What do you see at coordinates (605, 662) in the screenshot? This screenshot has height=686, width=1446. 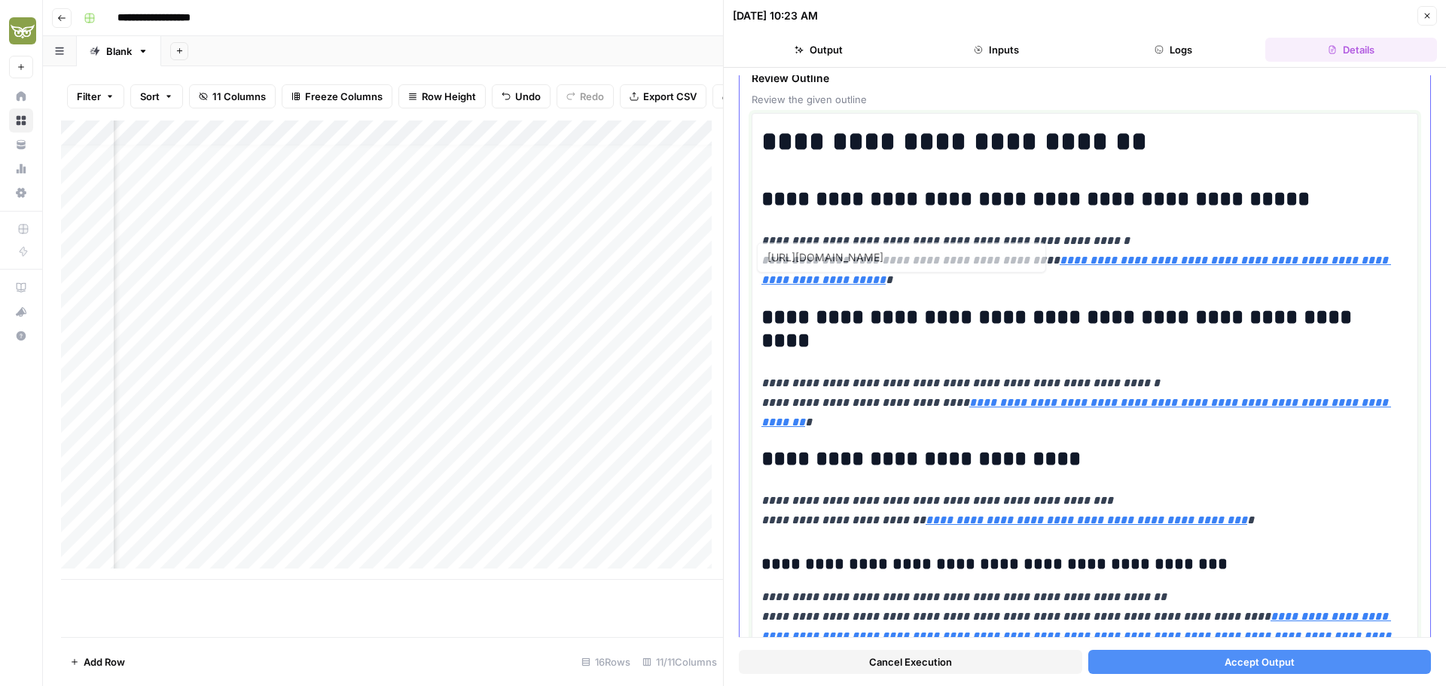 I see `div: 16 Rows` at bounding box center [605, 662].